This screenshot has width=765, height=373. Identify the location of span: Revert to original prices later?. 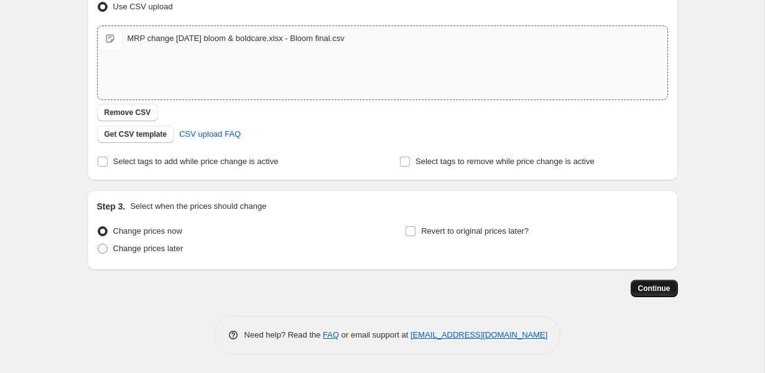
(474, 231).